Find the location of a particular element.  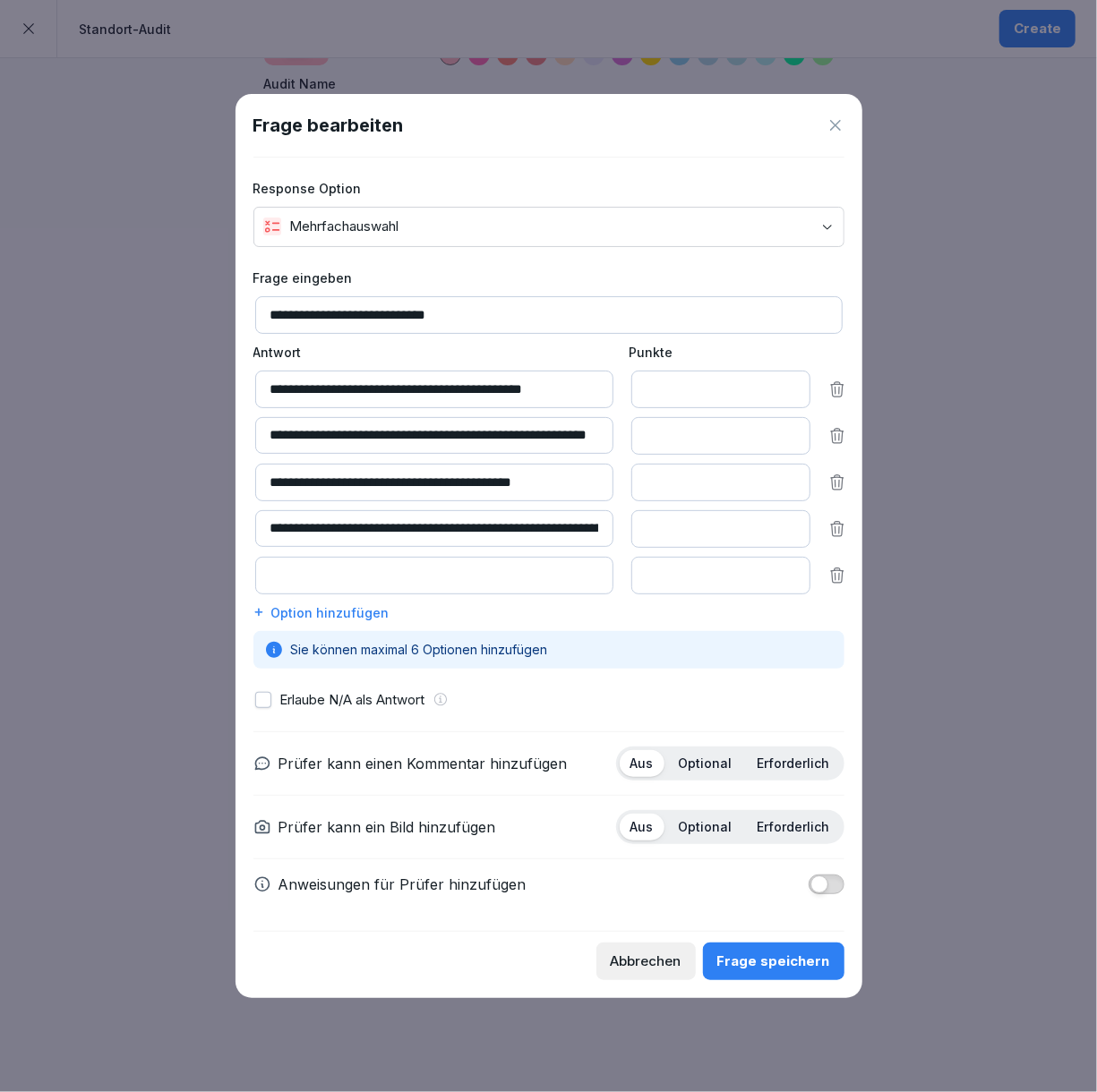

label: Frage eingeben is located at coordinates (548, 278).